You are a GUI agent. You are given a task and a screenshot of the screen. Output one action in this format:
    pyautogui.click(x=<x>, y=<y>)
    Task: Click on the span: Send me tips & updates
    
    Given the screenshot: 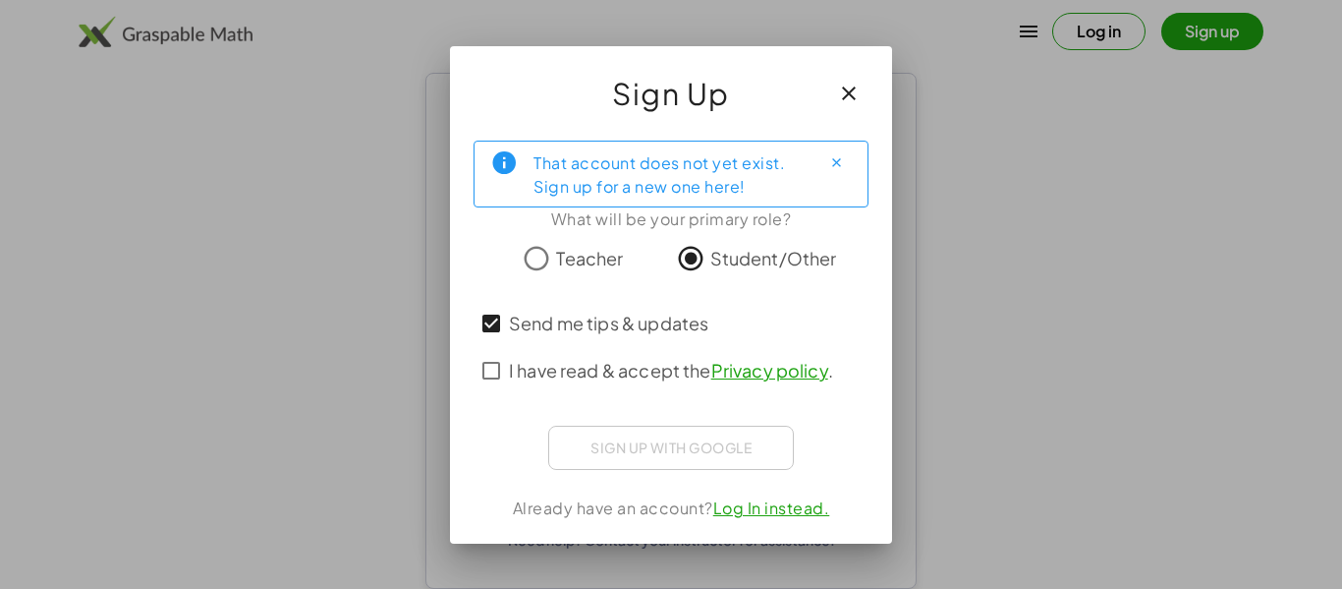 What is the action you would take?
    pyautogui.click(x=608, y=322)
    